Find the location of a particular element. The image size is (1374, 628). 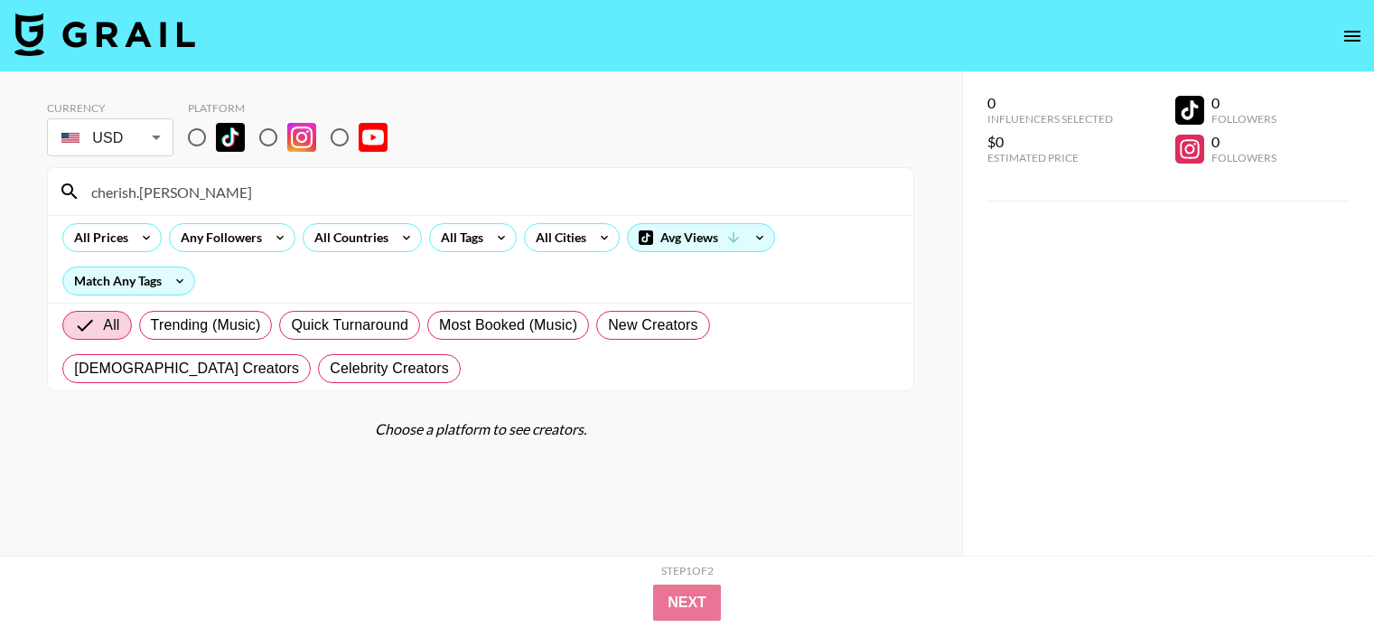

span: Quick Turnaround is located at coordinates (350, 325).